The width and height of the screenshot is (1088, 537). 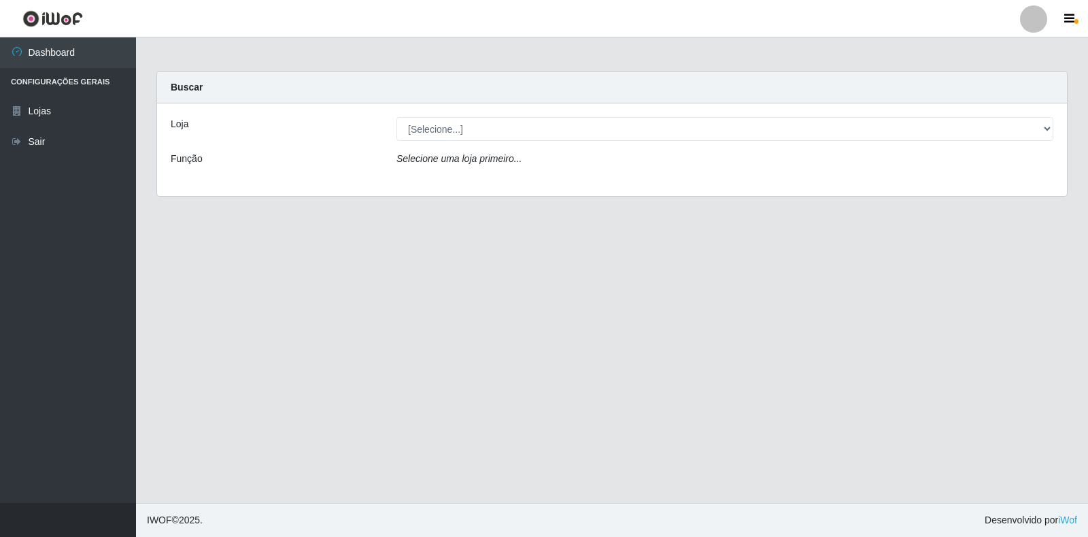 I want to click on span: © 2025 ., so click(x=175, y=520).